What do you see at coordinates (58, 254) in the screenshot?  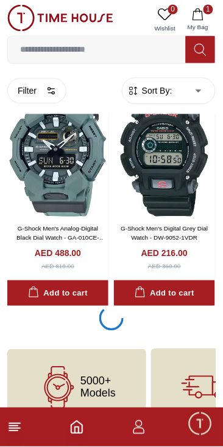 I see `h4: AED 488.00` at bounding box center [58, 254].